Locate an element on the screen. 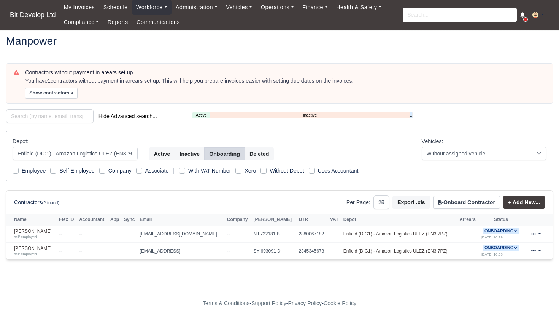  input: Search... is located at coordinates (460, 15).